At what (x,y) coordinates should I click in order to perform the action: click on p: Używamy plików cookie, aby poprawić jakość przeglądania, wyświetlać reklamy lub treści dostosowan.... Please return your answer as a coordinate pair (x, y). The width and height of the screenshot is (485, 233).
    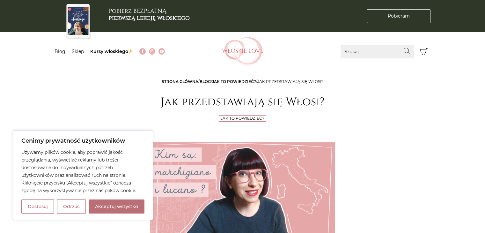
    Looking at the image, I should click on (83, 171).